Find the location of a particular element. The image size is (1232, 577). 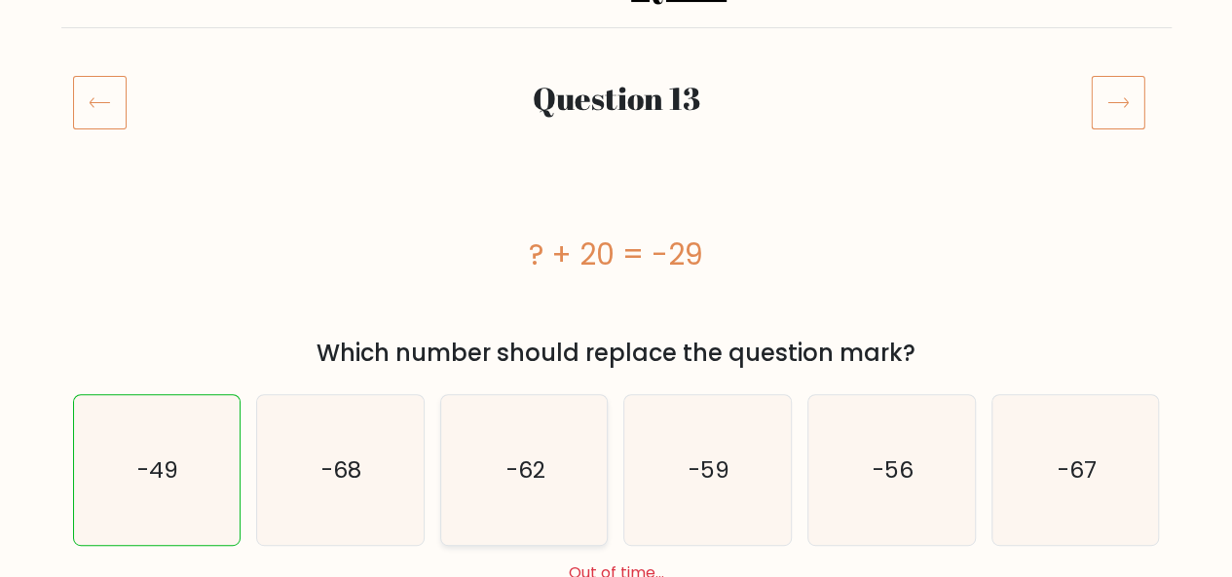

text: -49 is located at coordinates (158, 470).